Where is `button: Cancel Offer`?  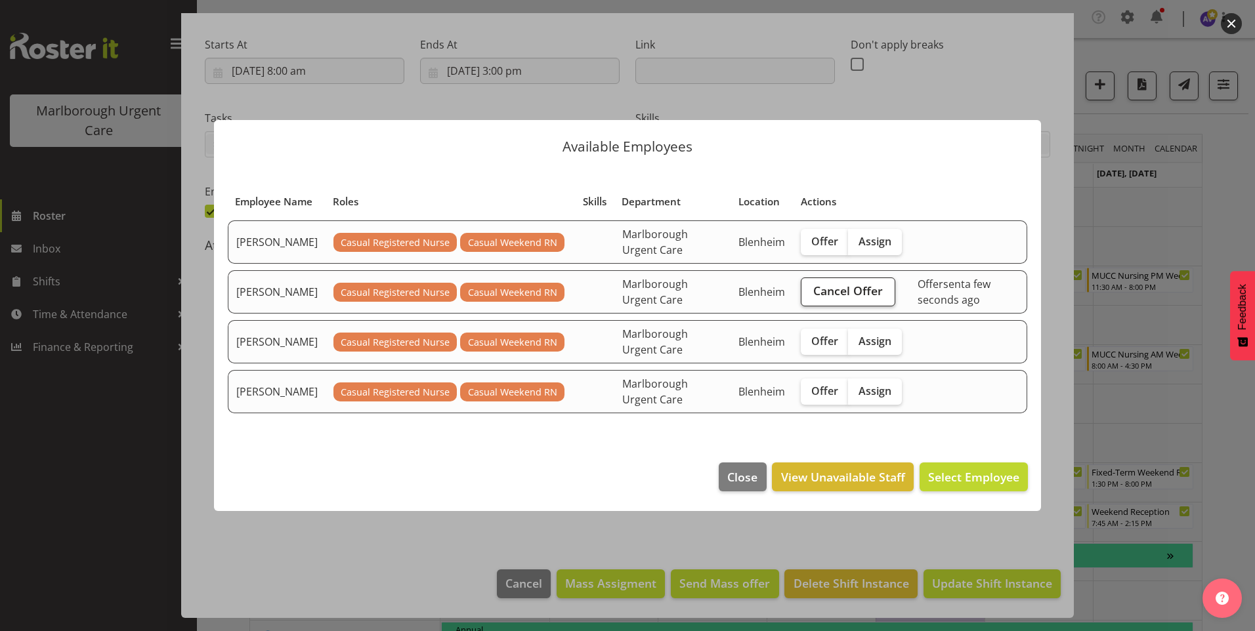
button: Cancel Offer is located at coordinates (847, 292).